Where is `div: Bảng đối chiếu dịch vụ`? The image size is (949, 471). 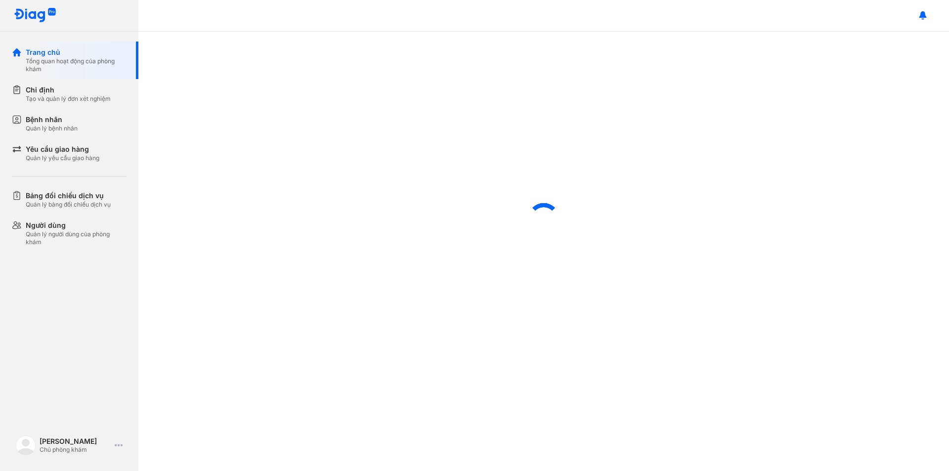
div: Bảng đối chiếu dịch vụ is located at coordinates (68, 196).